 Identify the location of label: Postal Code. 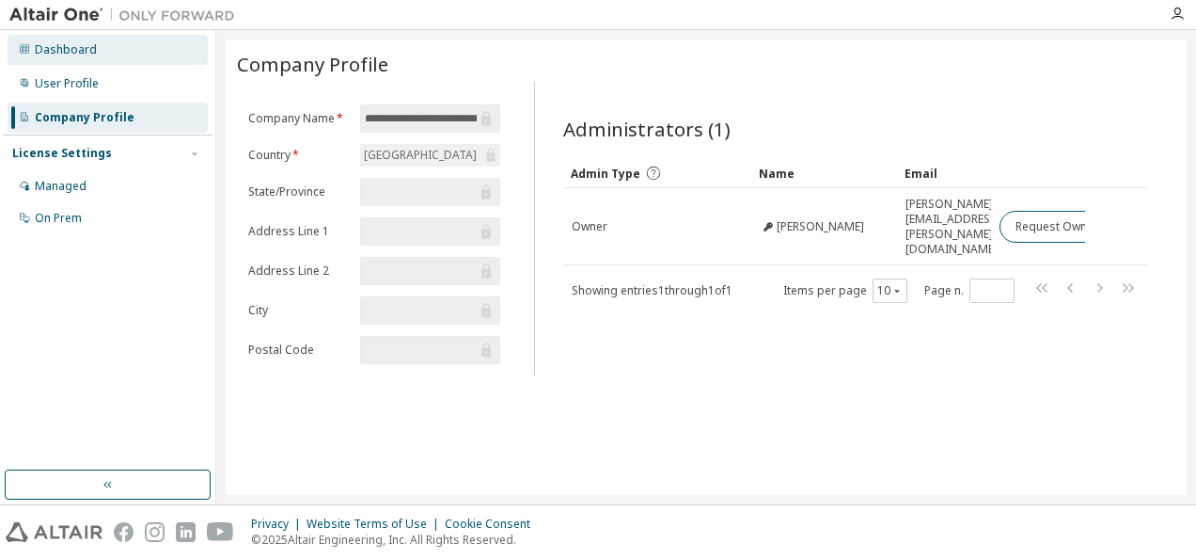
(298, 350).